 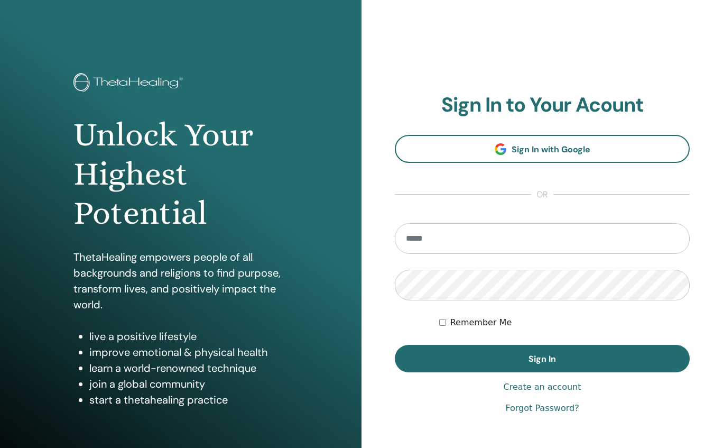 What do you see at coordinates (542, 408) in the screenshot?
I see `a: Forgot Password?` at bounding box center [542, 408].